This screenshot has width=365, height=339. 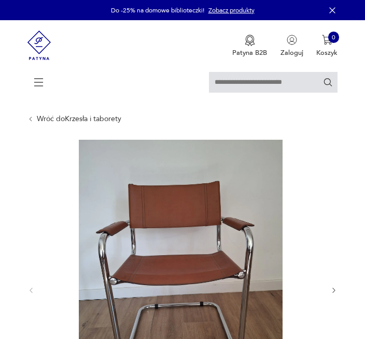 I want to click on div: 0, so click(x=334, y=37).